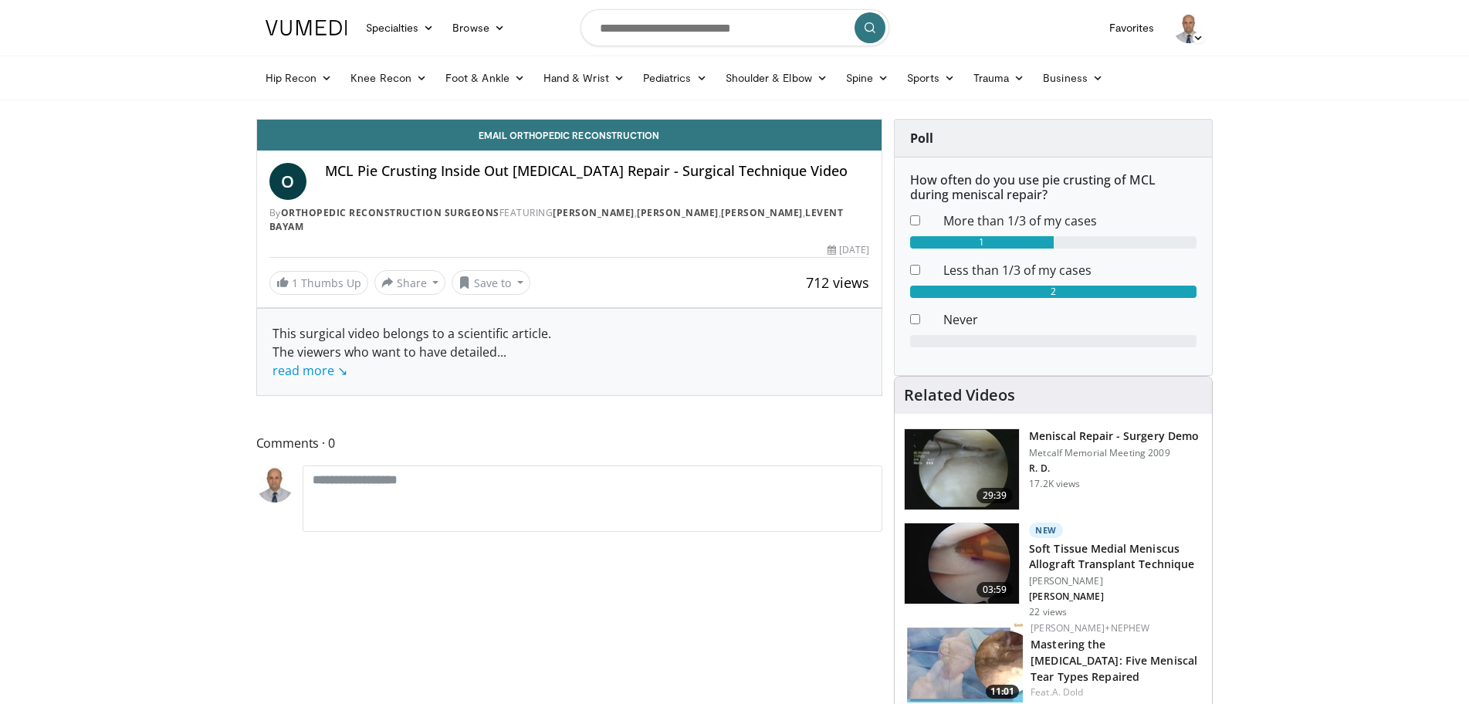 This screenshot has height=704, width=1469. What do you see at coordinates (570, 135) in the screenshot?
I see `a: Email Orthopedic Reconstruction` at bounding box center [570, 135].